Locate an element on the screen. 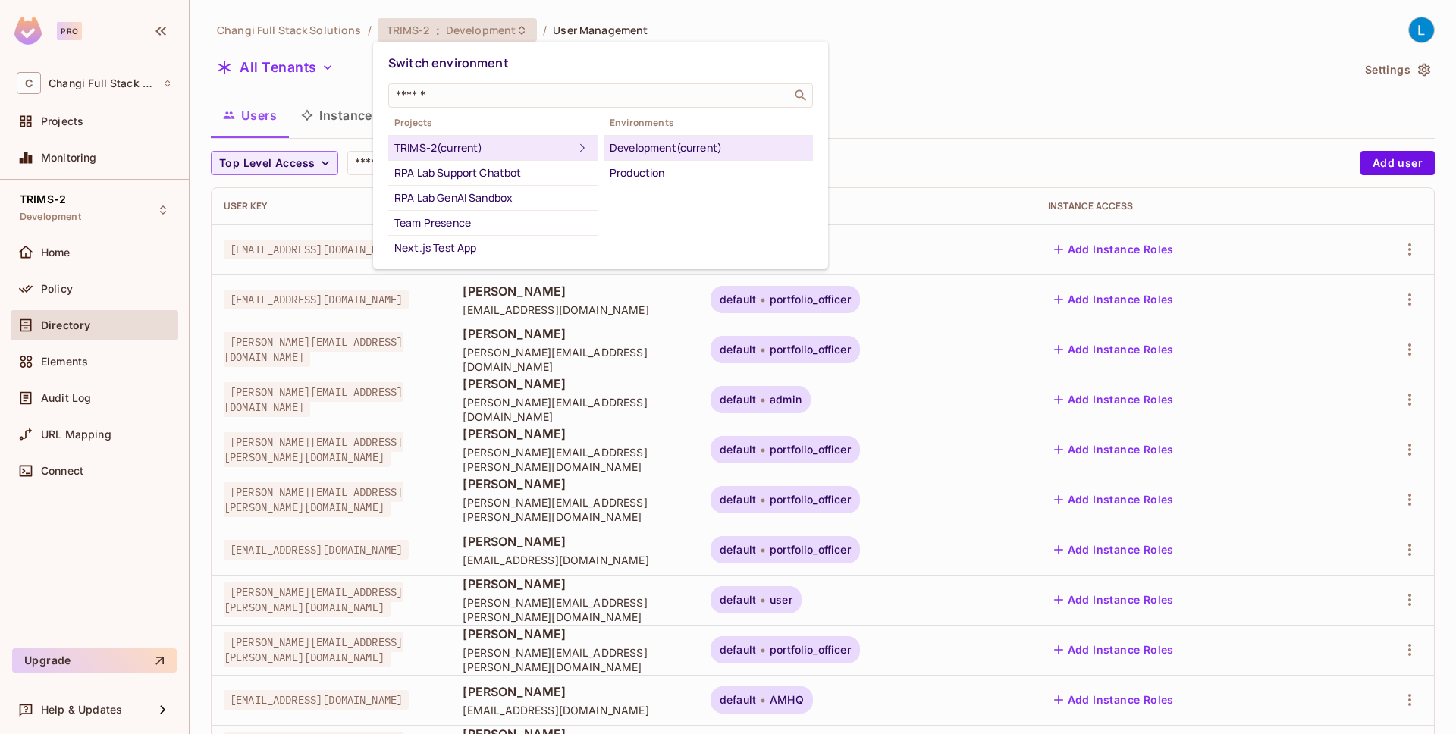 The width and height of the screenshot is (1456, 734). div: Team Presence is located at coordinates (493, 223).